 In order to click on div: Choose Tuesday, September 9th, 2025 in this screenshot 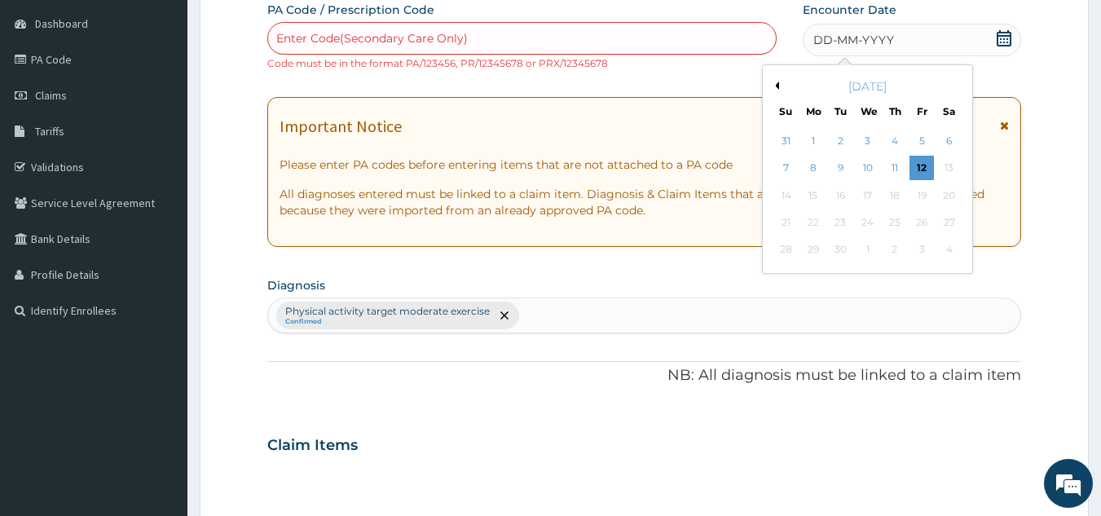, I will do `click(841, 169)`.